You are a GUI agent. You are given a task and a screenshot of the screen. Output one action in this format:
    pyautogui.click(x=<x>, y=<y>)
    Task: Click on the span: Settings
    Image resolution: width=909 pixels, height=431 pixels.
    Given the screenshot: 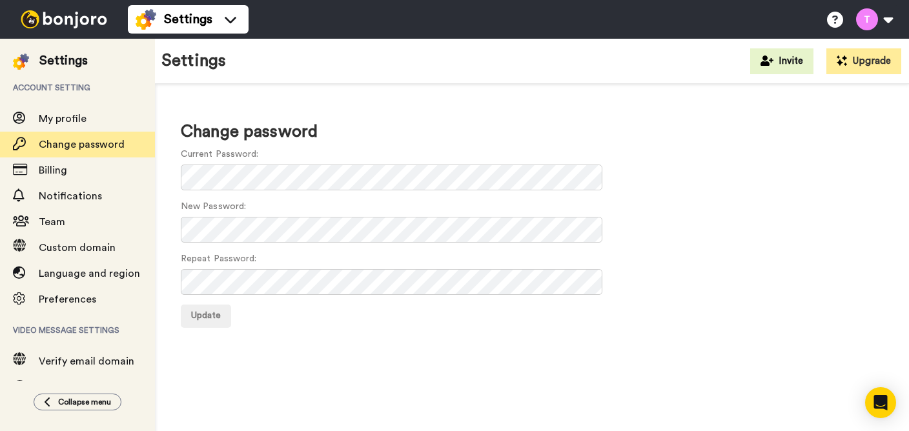 What is the action you would take?
    pyautogui.click(x=188, y=19)
    